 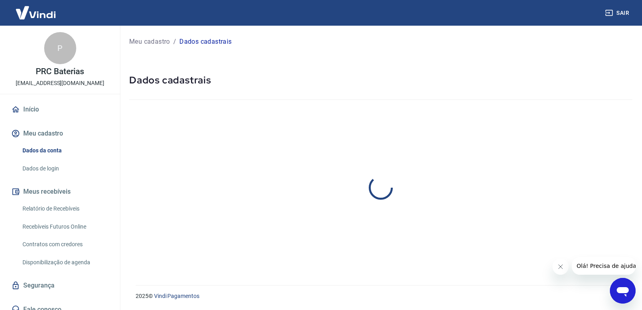 What do you see at coordinates (150, 42) in the screenshot?
I see `a: Meu cadastro` at bounding box center [150, 42].